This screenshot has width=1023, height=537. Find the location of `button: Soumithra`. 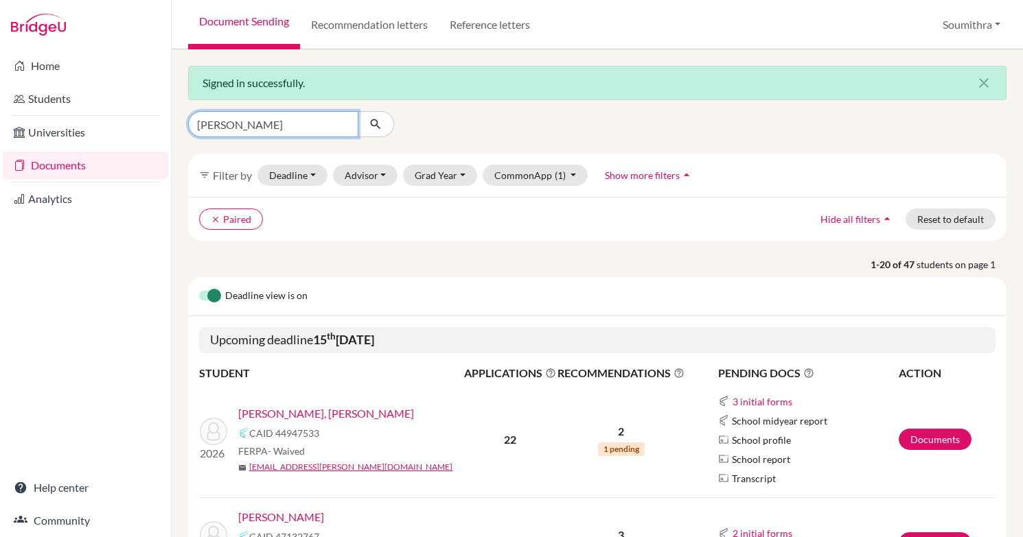

button: Soumithra is located at coordinates (971, 25).